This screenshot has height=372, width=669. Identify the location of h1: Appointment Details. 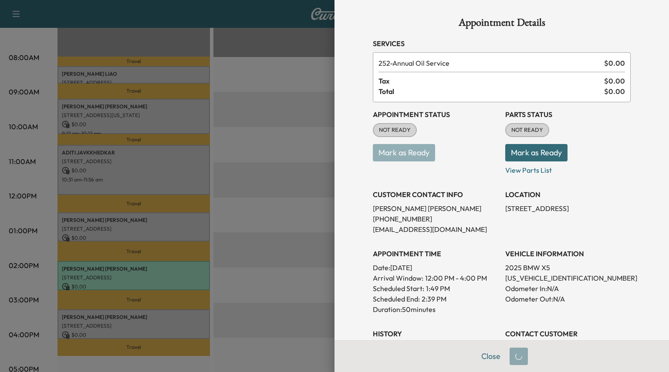
(502, 24).